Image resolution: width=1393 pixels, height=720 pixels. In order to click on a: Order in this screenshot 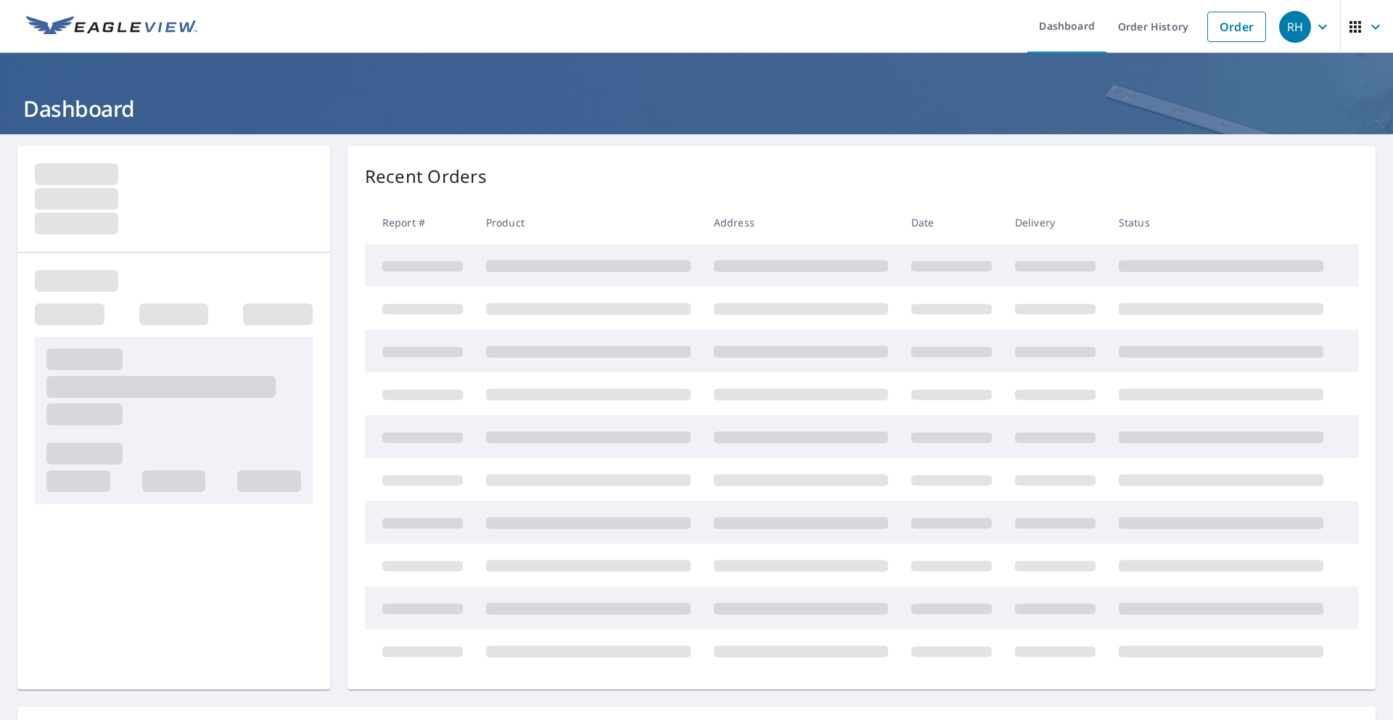, I will do `click(1237, 27)`.